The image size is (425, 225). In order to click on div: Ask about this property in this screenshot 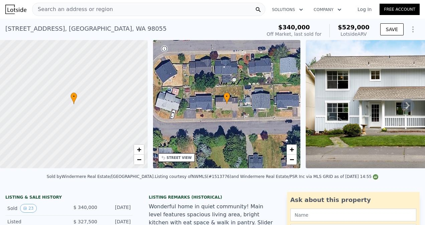, I will do `click(353, 200)`.